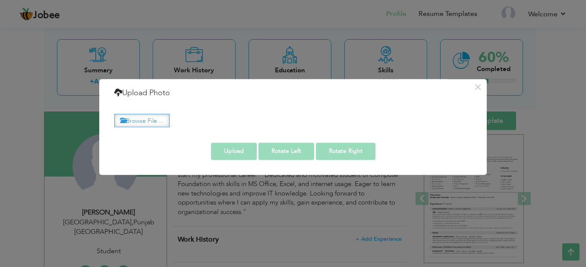 Image resolution: width=586 pixels, height=267 pixels. What do you see at coordinates (286, 152) in the screenshot?
I see `button: Rotate Left` at bounding box center [286, 152].